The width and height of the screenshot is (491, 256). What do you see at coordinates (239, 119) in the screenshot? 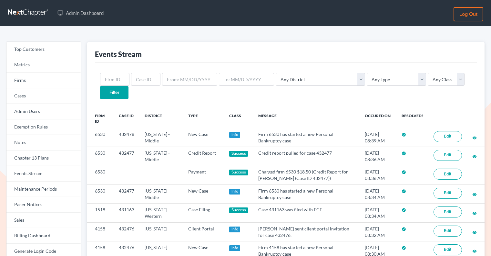
I see `th: Class` at bounding box center [239, 119].